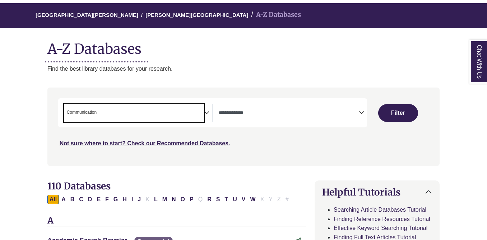  I want to click on button: Filter Results H, so click(125, 200).